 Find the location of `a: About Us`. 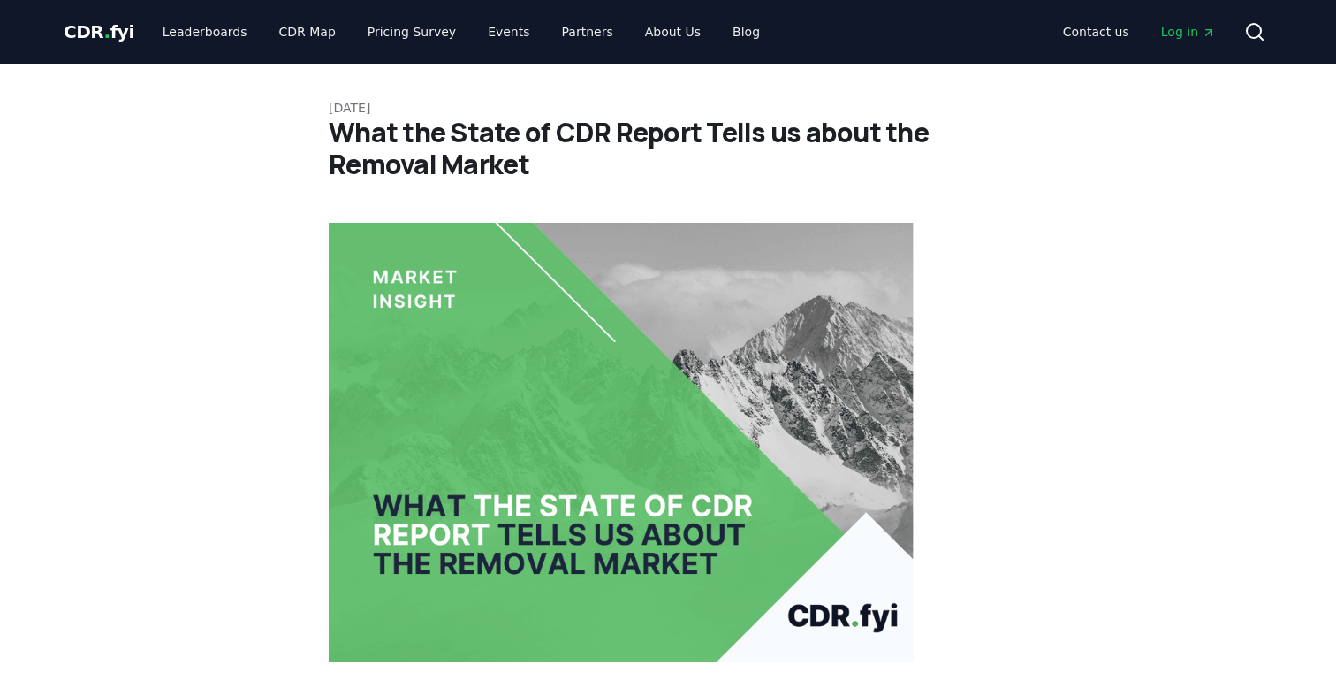

a: About Us is located at coordinates (673, 32).